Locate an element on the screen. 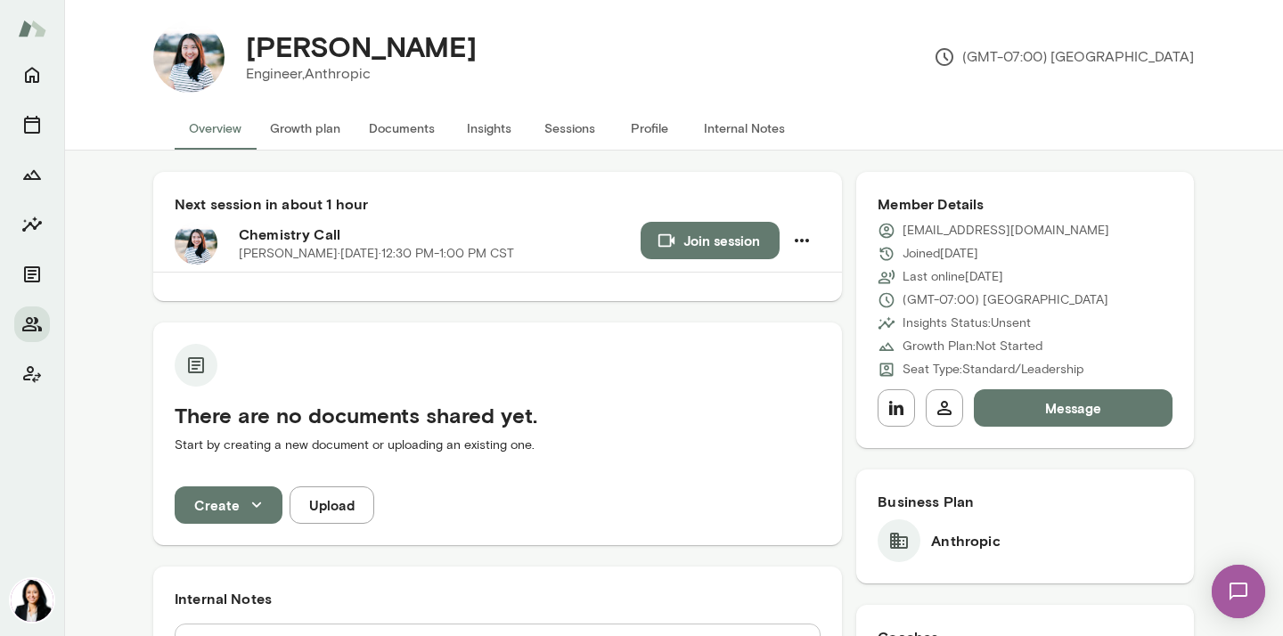 The width and height of the screenshot is (1283, 636). h6: Chemistry Call is located at coordinates (439, 234).